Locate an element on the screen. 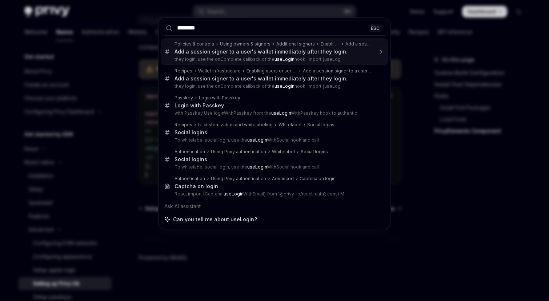 Image resolution: width=549 pixels, height=301 pixels. div: Policies & controls is located at coordinates (194, 44).